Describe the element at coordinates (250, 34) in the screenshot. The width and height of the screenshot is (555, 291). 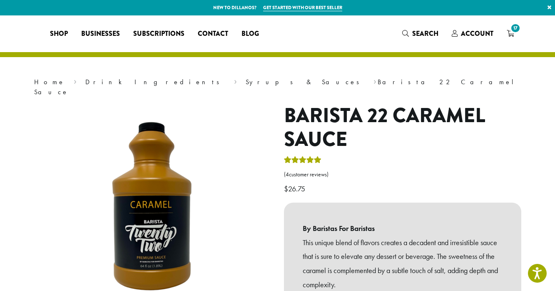
I see `span: Blog` at that location.